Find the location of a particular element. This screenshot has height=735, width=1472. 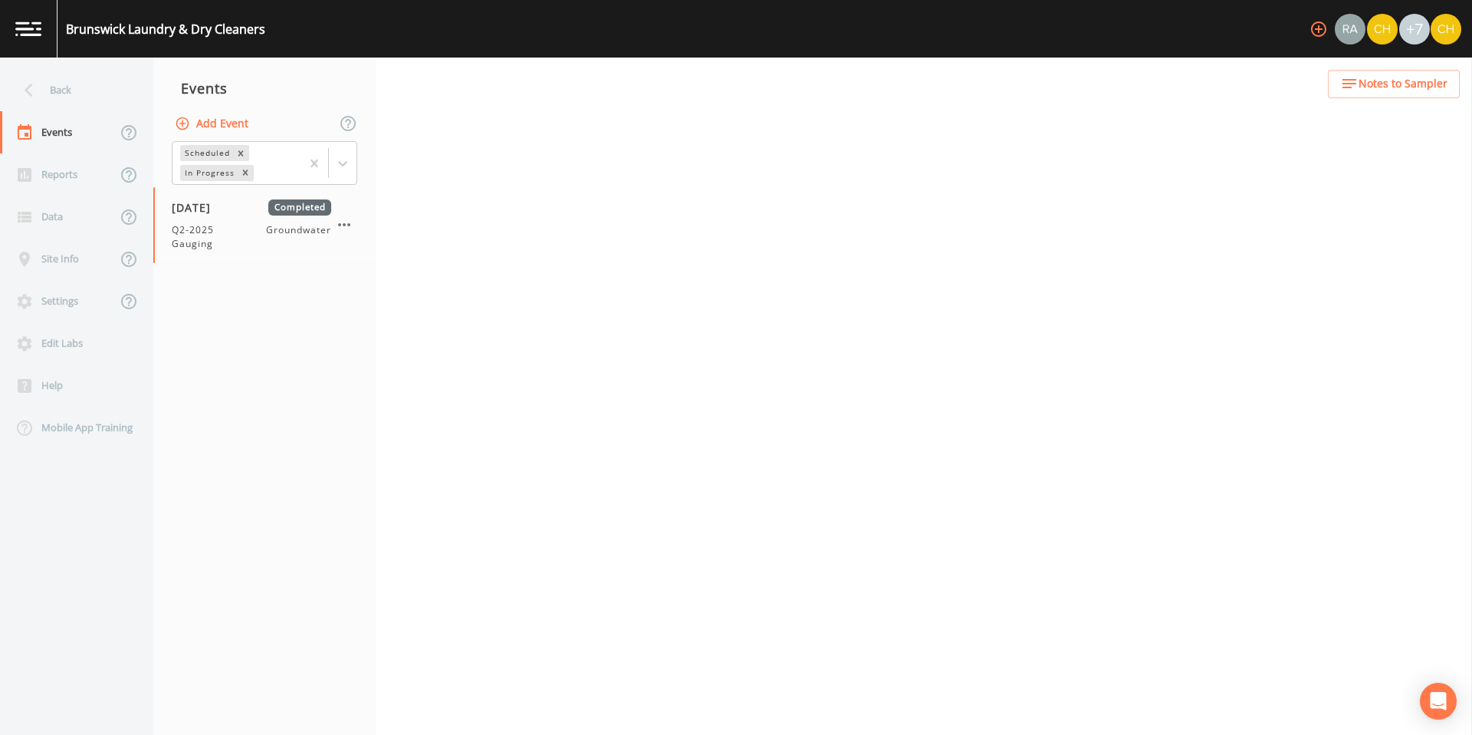

button: Add Event is located at coordinates (213, 123).